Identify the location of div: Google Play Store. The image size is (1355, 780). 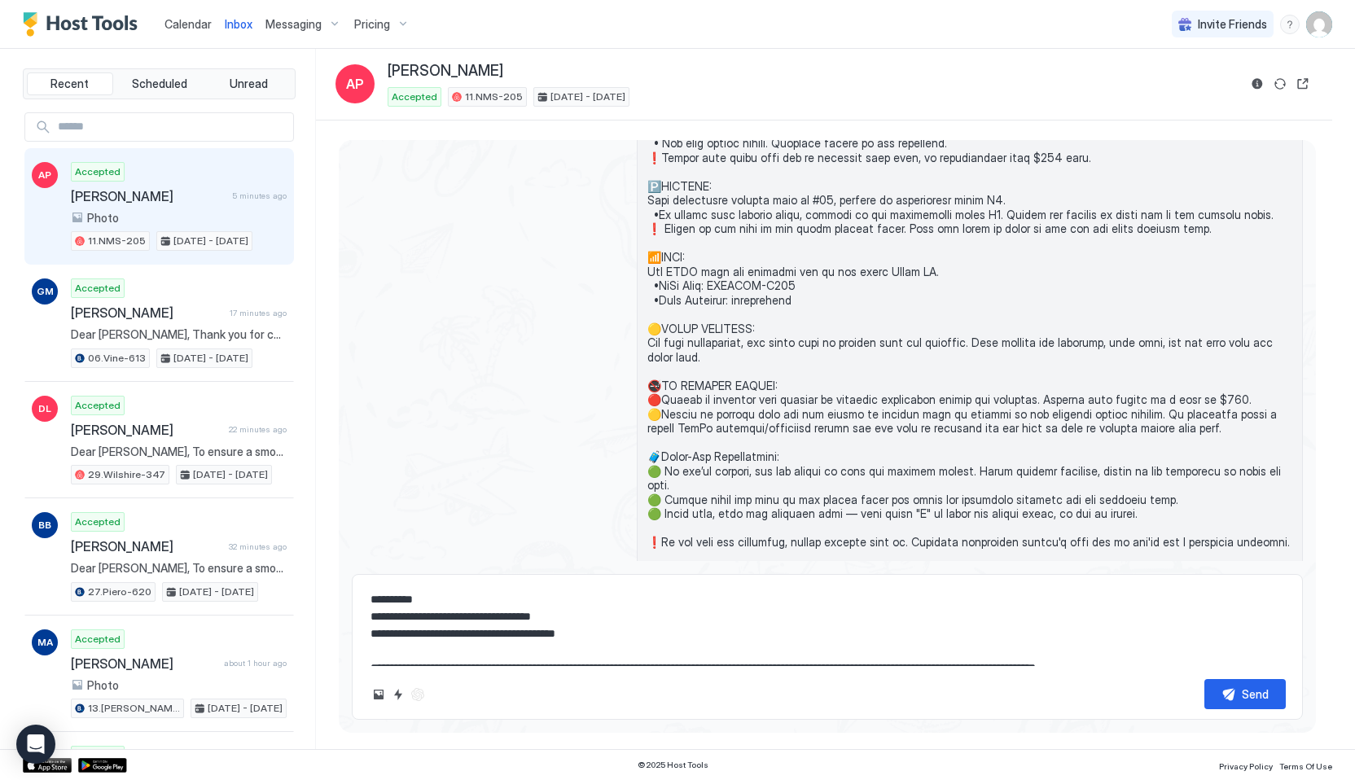
(103, 766).